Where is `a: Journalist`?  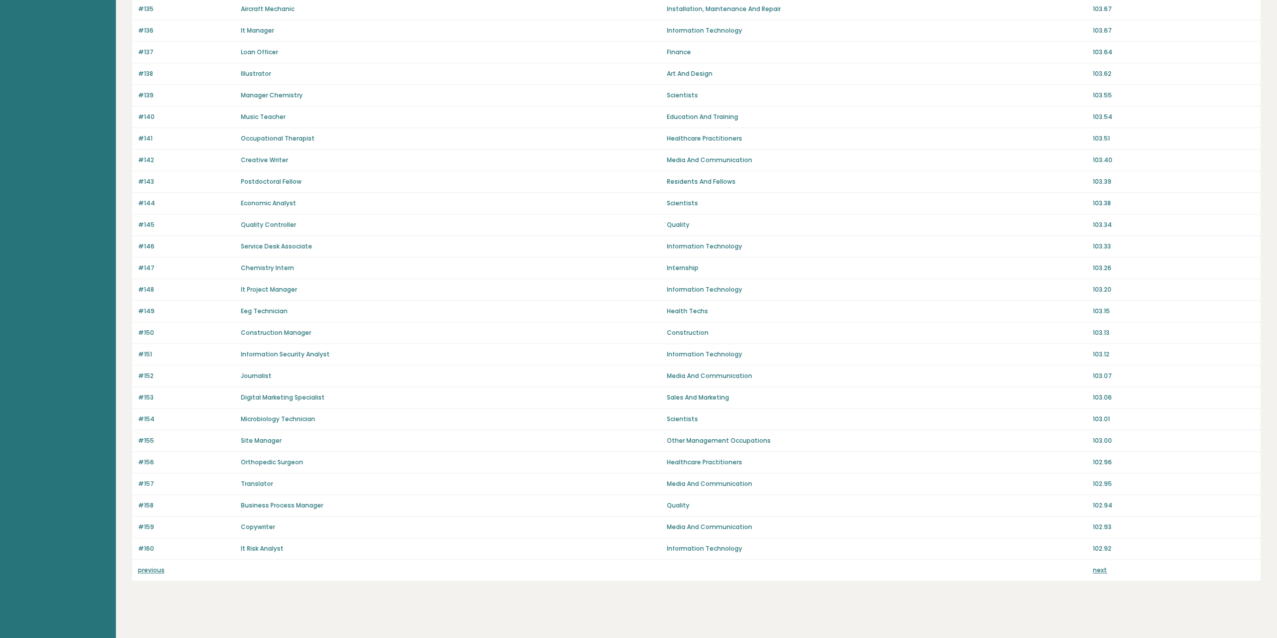 a: Journalist is located at coordinates (256, 375).